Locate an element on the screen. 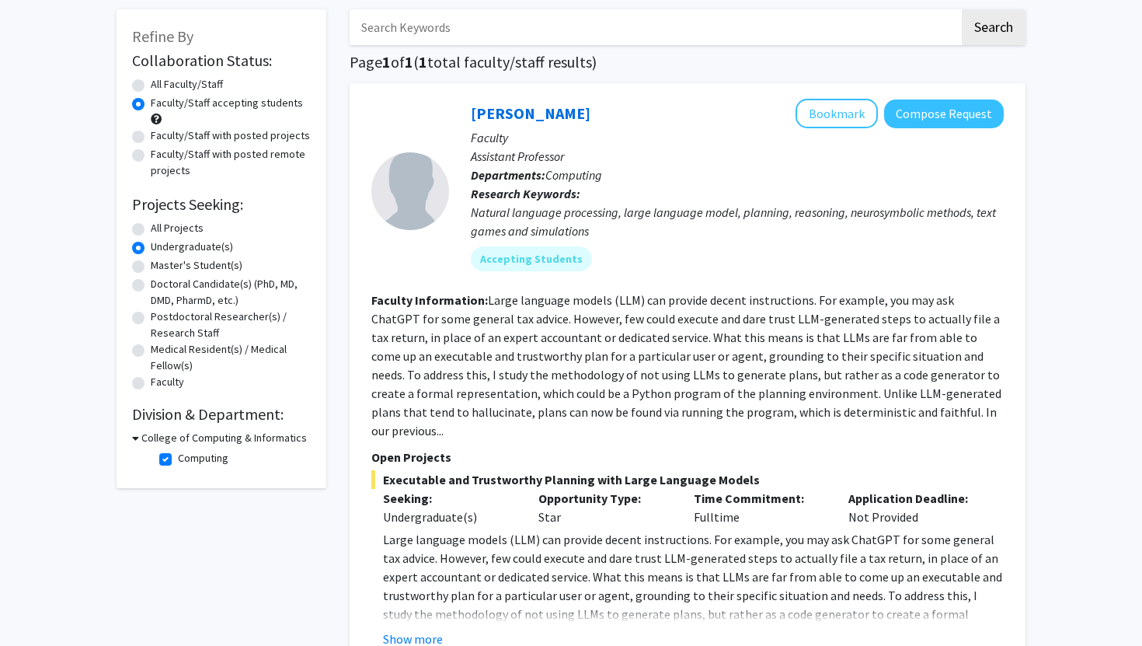  h2: Collaboration Status: is located at coordinates (221, 61).